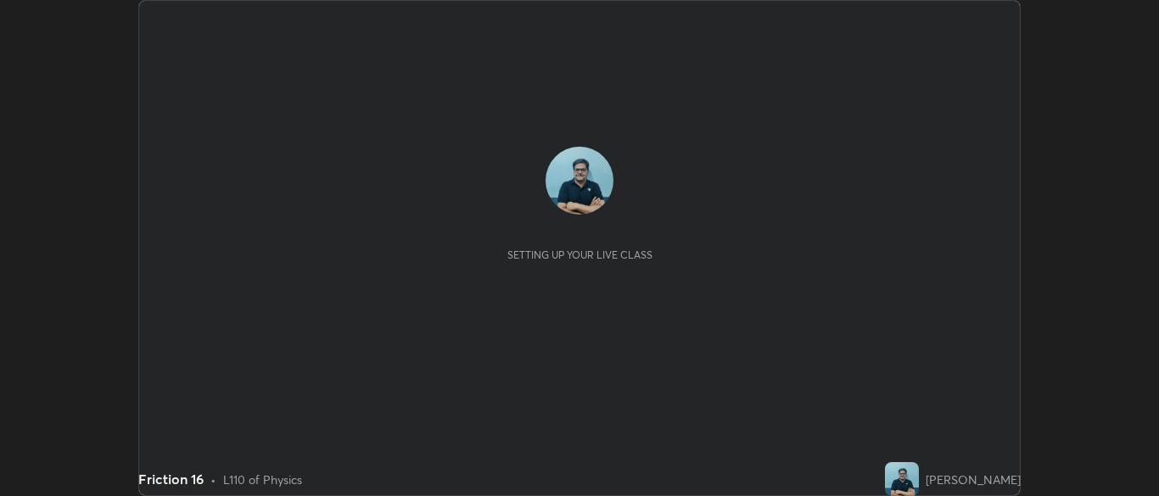 This screenshot has height=496, width=1159. What do you see at coordinates (579, 255) in the screenshot?
I see `div: Setting up your live class` at bounding box center [579, 255].